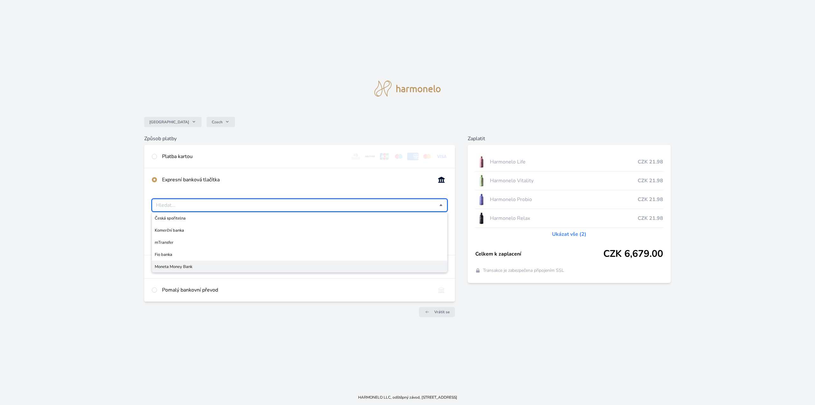 This screenshot has height=405, width=815. What do you see at coordinates (300, 139) in the screenshot?
I see `h6: Způsob platby` at bounding box center [300, 139].